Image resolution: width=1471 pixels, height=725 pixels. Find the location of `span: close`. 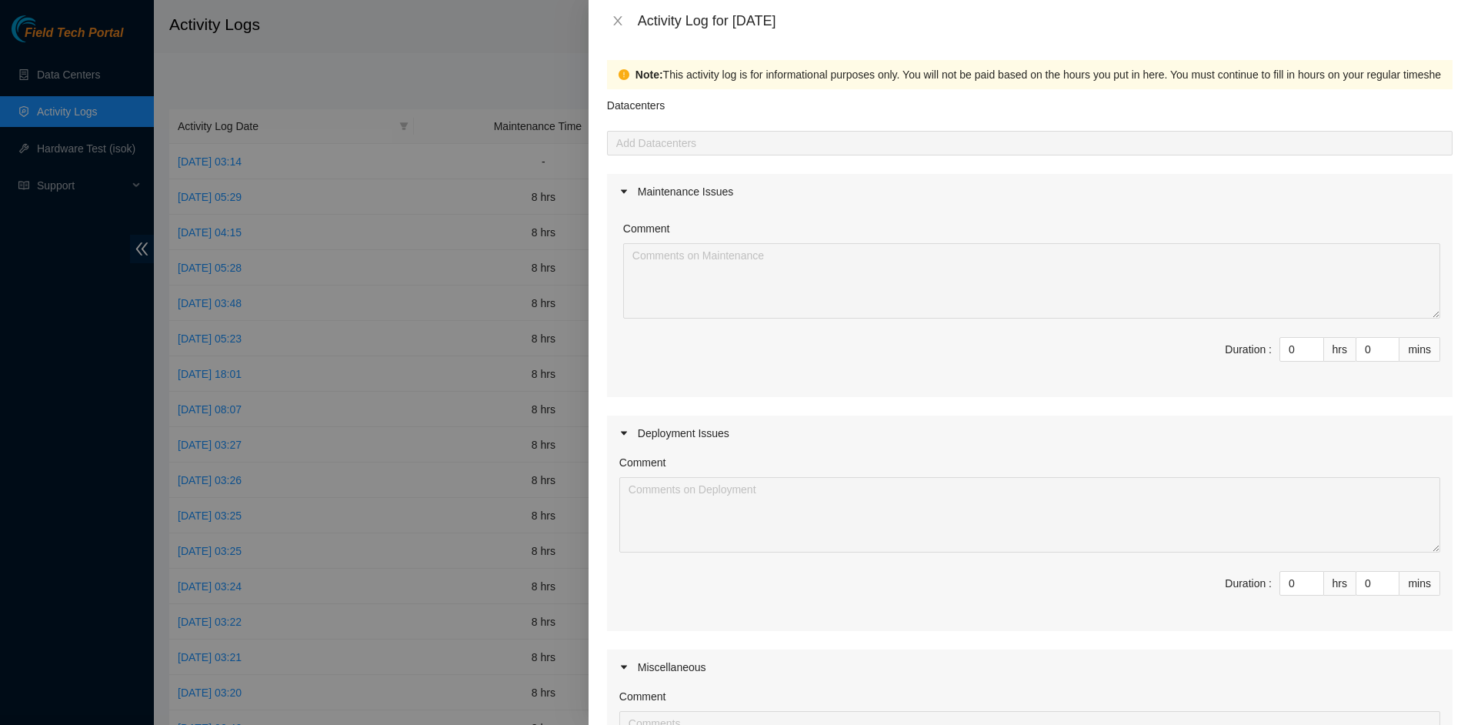

span: close is located at coordinates (618, 21).